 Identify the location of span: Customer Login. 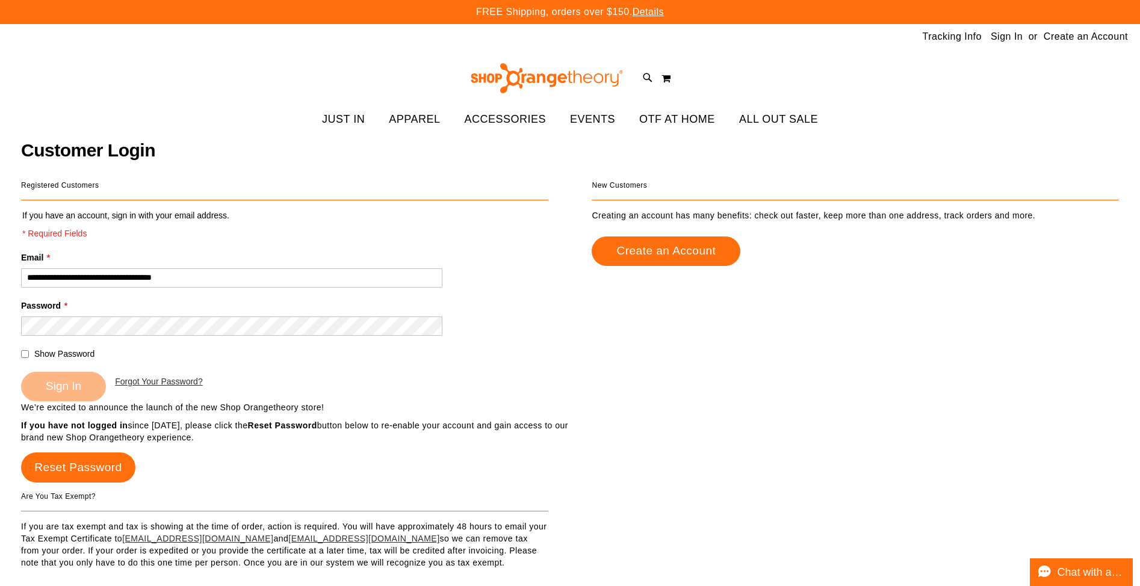
(88, 150).